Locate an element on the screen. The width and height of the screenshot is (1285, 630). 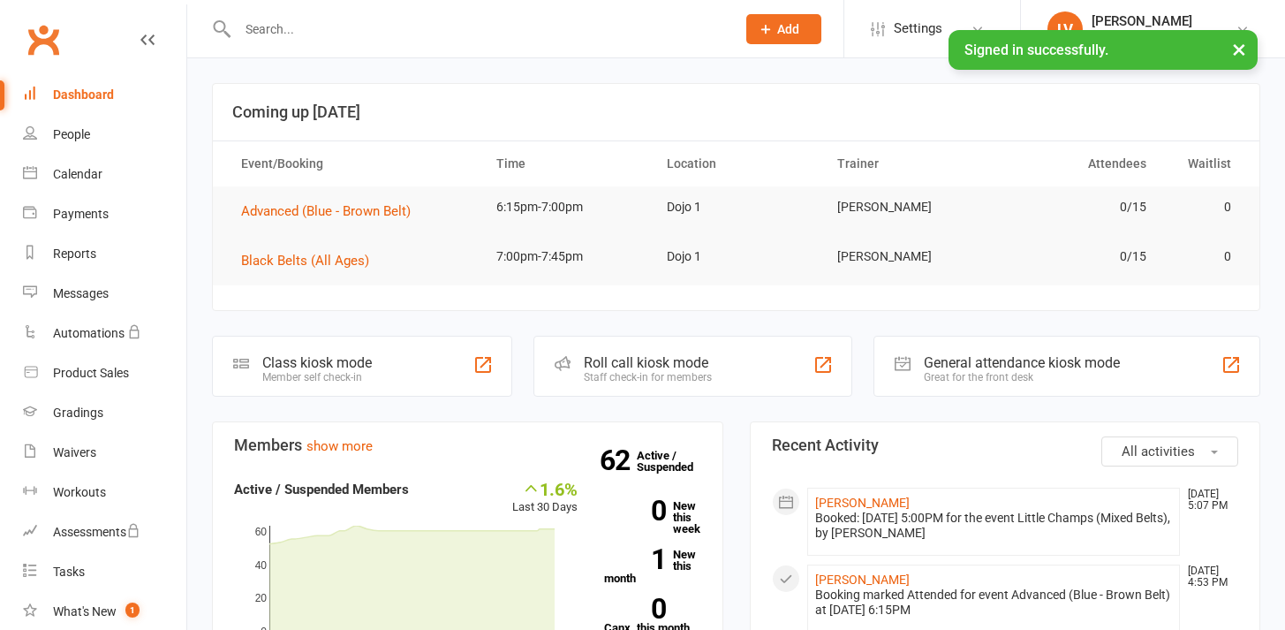
a: 62Active / Suspended is located at coordinates (676, 461).